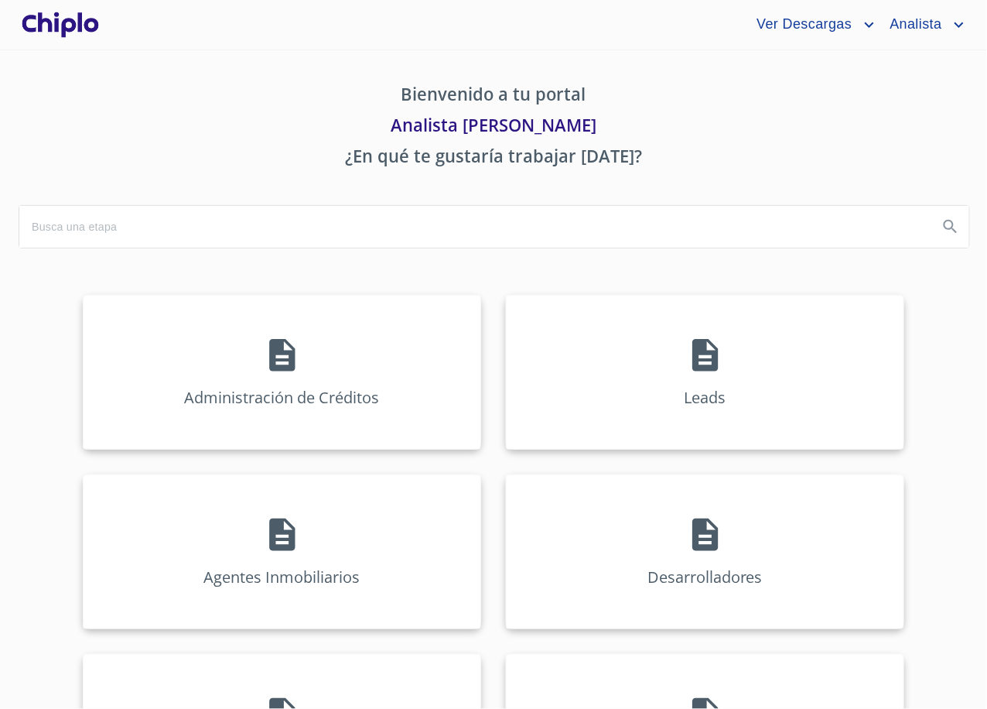  What do you see at coordinates (706, 397) in the screenshot?
I see `p: Leads` at bounding box center [706, 397].